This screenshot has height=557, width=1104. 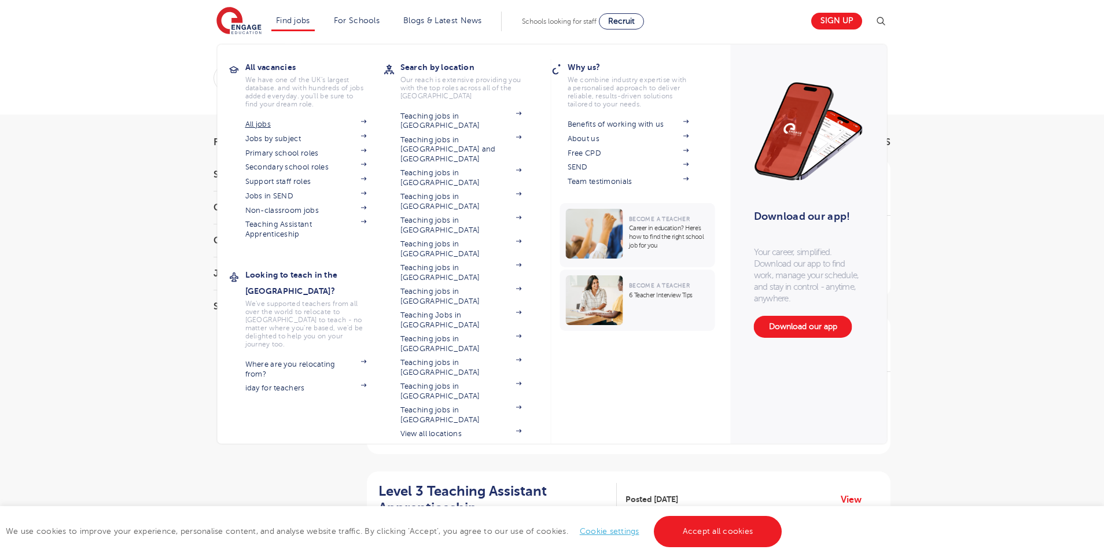 What do you see at coordinates (306, 92) in the screenshot?
I see `p: We have one of the UK's largest database. and with hundreds of jobs added everyday. you'll be sur...` at bounding box center [306, 92].